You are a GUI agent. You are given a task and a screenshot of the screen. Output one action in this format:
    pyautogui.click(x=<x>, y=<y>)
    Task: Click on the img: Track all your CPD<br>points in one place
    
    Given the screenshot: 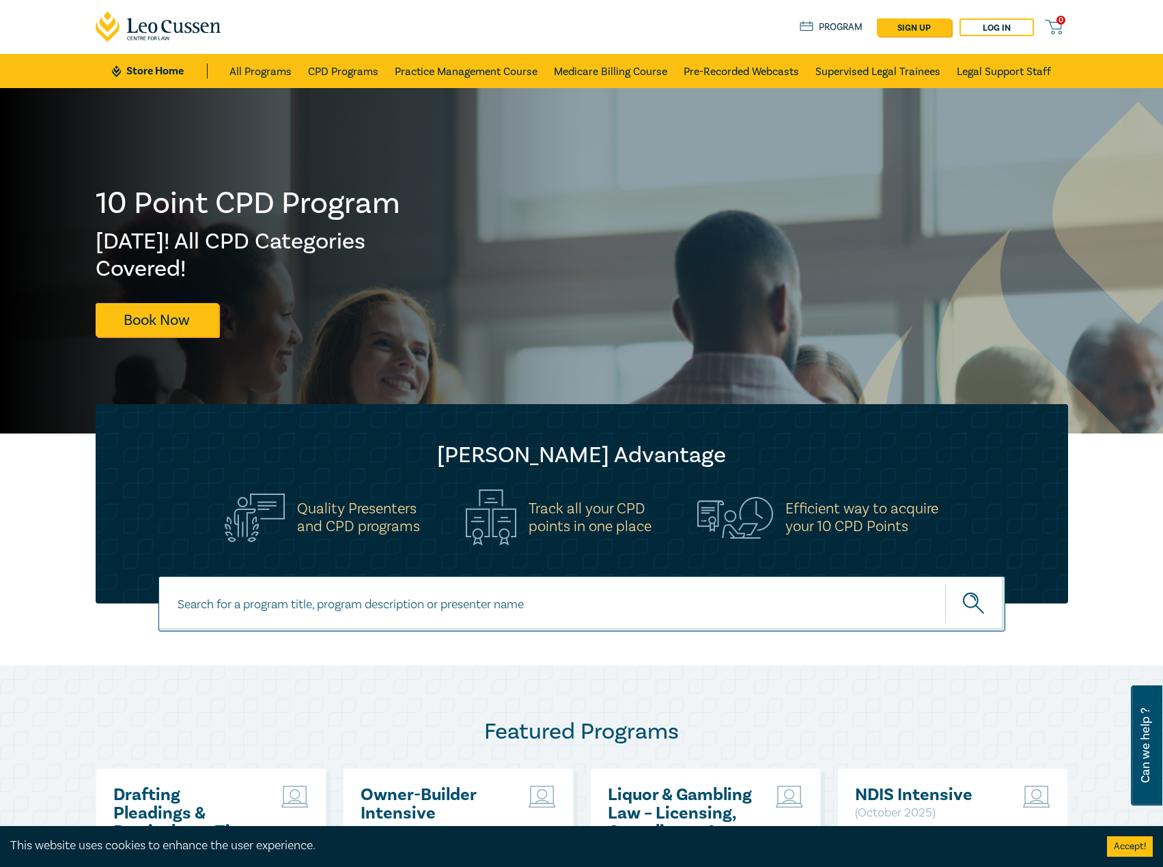 What is the action you would take?
    pyautogui.click(x=491, y=518)
    